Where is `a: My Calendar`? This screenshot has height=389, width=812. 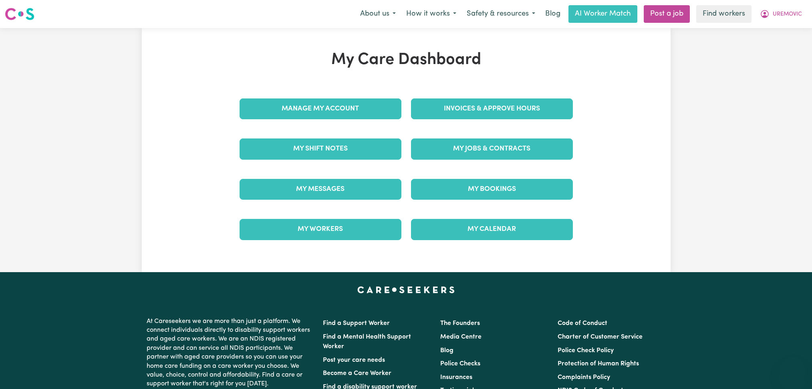 a: My Calendar is located at coordinates (492, 230).